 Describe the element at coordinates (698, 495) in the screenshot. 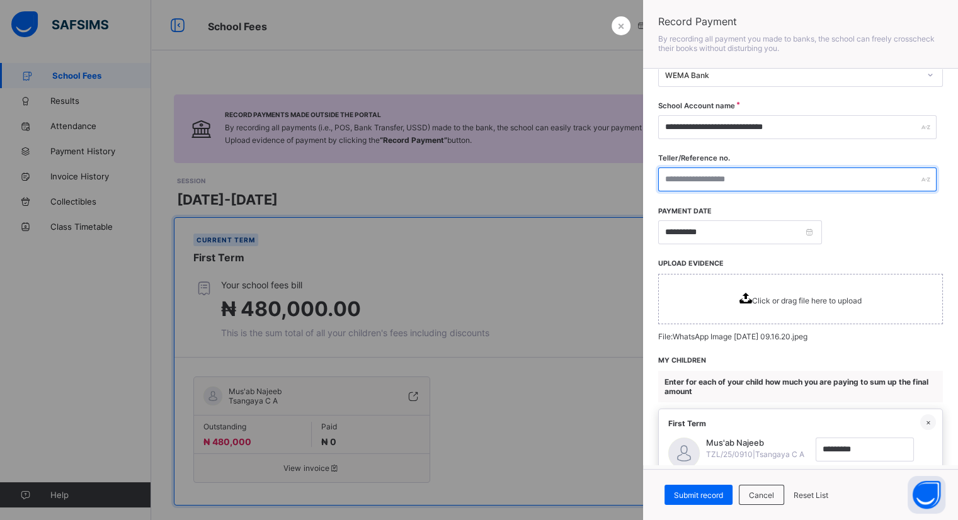

I see `span: Submit record` at that location.